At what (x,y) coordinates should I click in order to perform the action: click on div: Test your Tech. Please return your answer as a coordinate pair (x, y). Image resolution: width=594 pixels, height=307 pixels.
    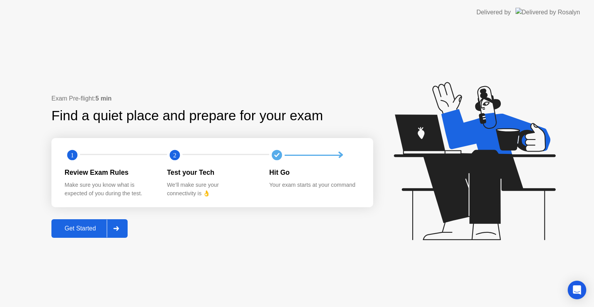
    Looking at the image, I should click on (212, 172).